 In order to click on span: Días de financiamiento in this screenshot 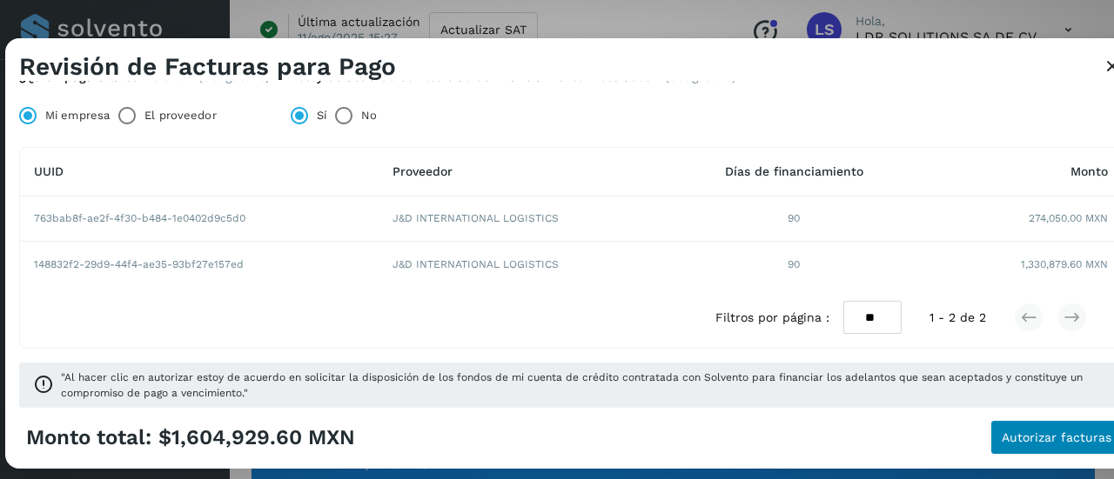, I will do `click(793, 171)`.